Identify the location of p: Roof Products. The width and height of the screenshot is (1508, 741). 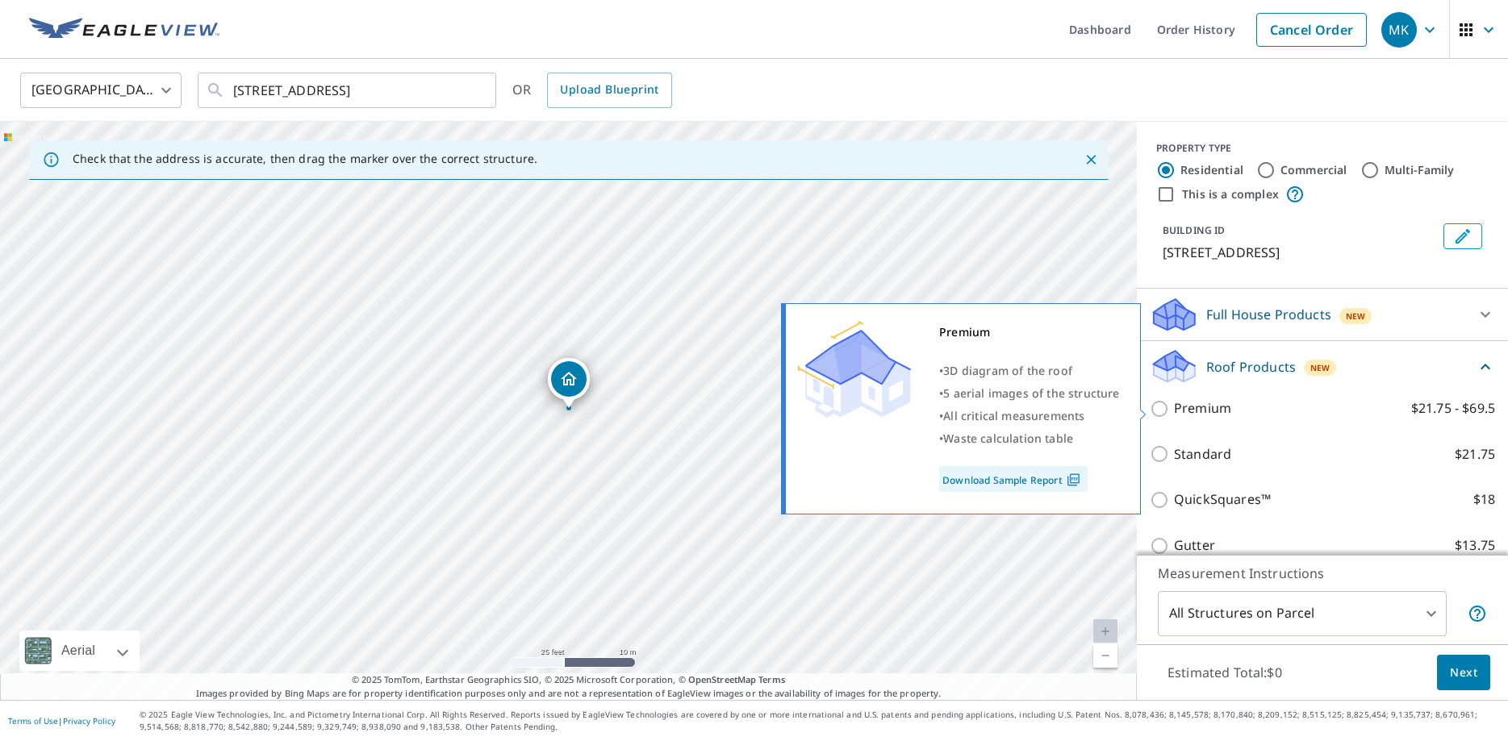
(1251, 367).